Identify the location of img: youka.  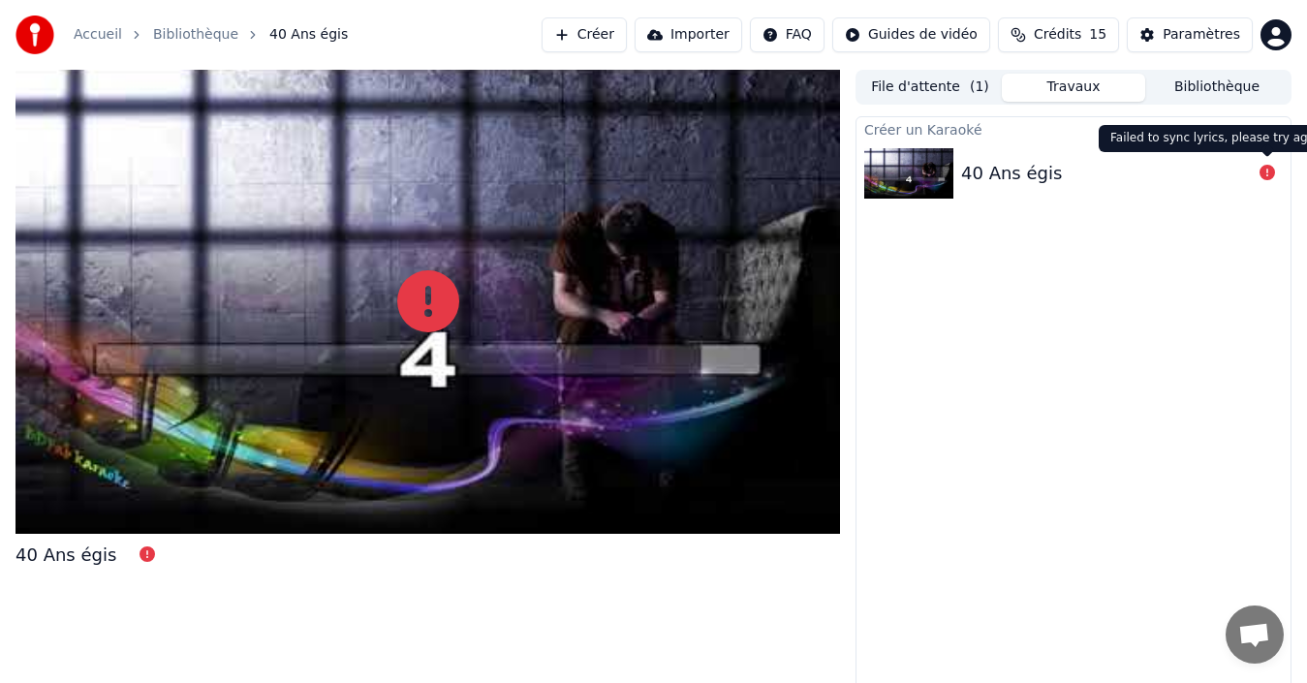
(35, 35).